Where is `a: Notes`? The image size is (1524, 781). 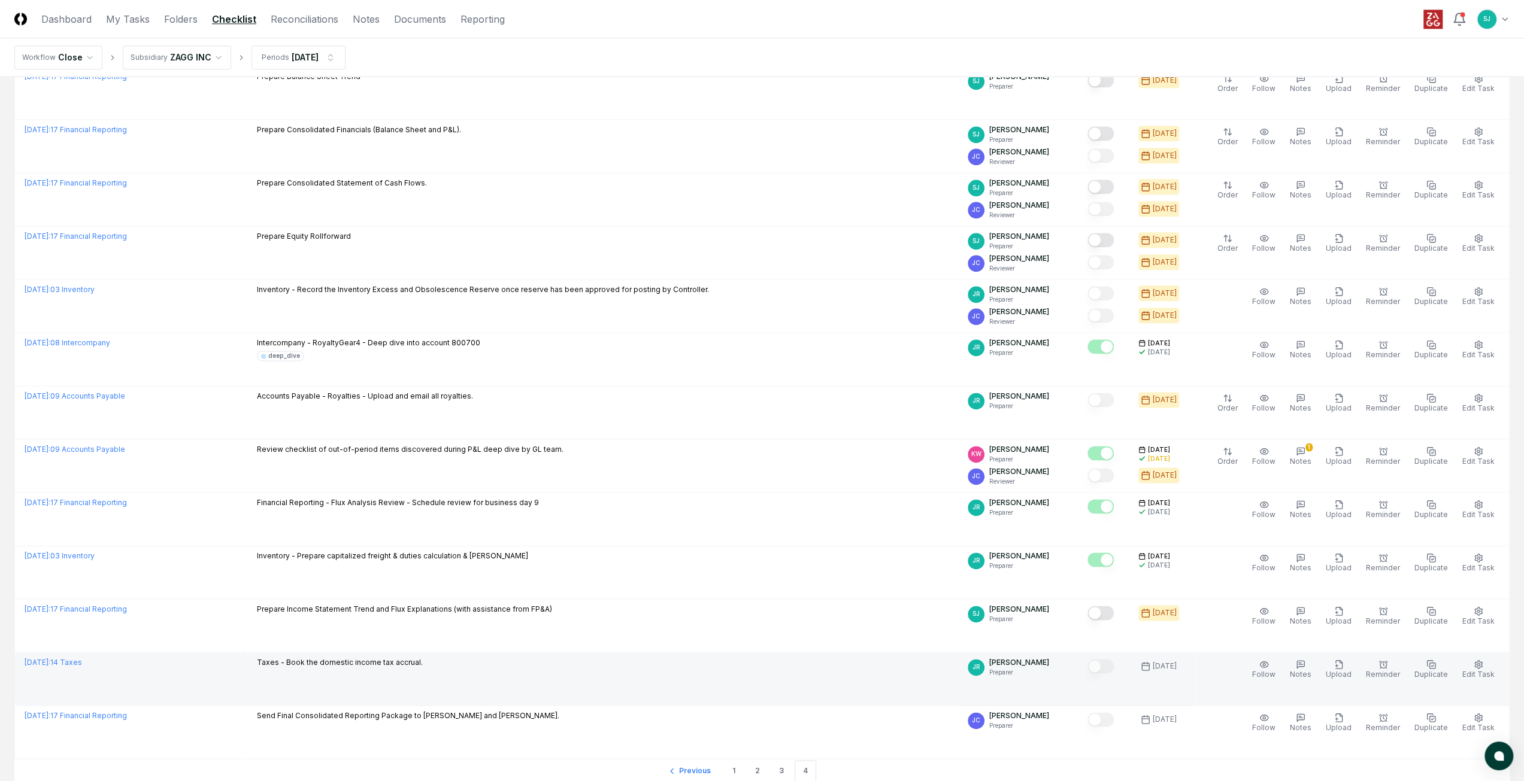 a: Notes is located at coordinates (366, 19).